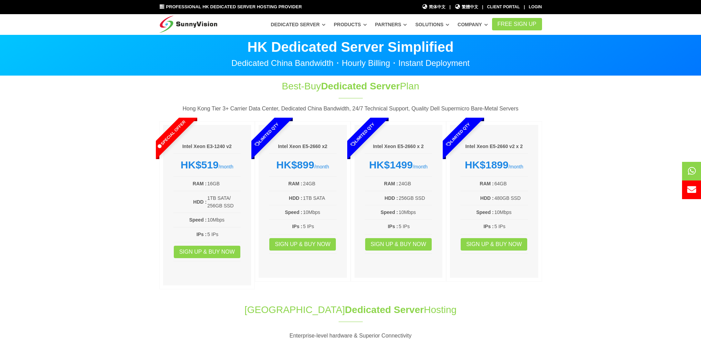 This screenshot has height=342, width=701. I want to click on span: Special Offer, so click(171, 134).